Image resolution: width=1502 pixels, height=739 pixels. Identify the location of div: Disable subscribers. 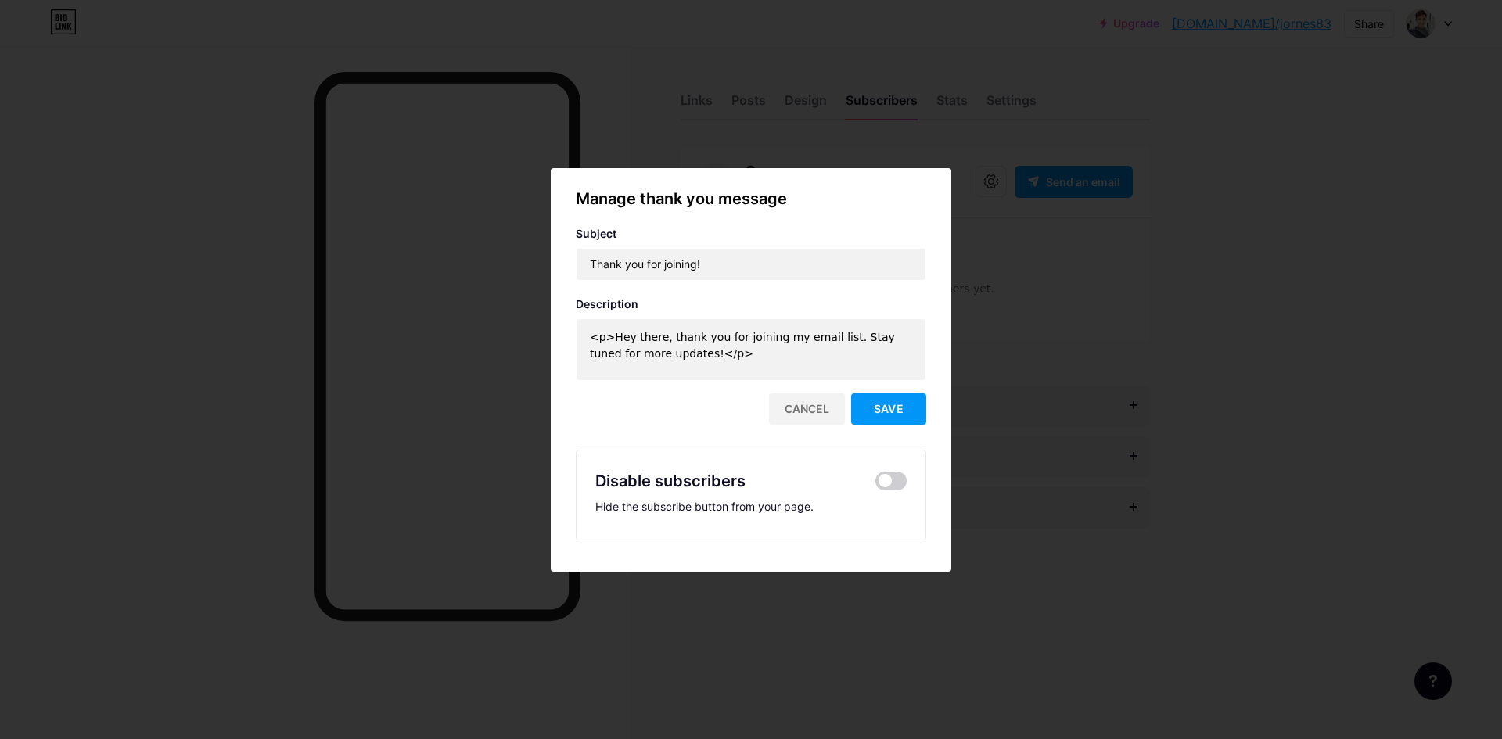
(671, 481).